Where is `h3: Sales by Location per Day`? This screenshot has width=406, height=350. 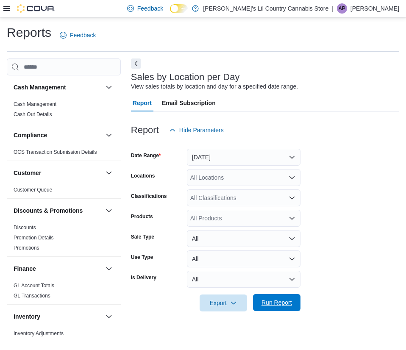 h3: Sales by Location per Day is located at coordinates (185, 77).